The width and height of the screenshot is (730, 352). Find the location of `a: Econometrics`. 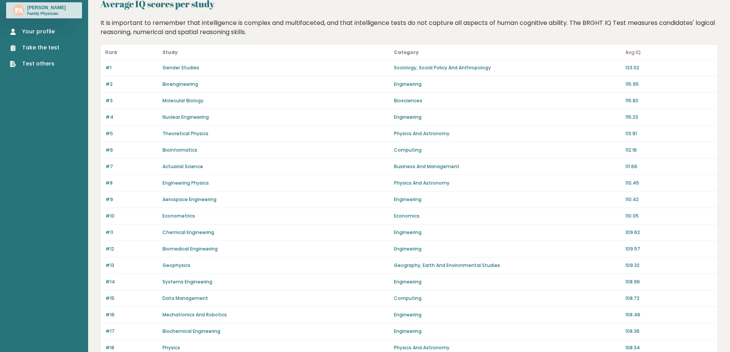

a: Econometrics is located at coordinates (179, 216).